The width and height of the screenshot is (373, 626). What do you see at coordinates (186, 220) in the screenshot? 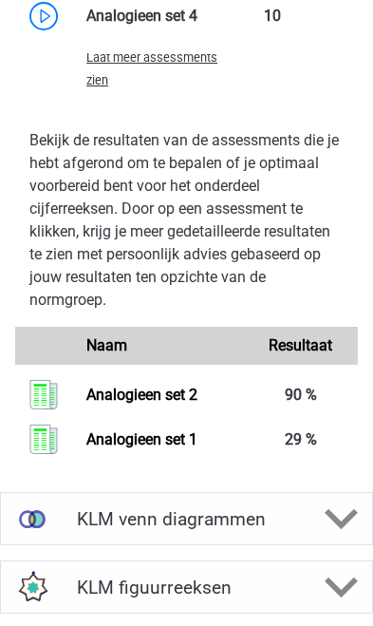
I see `p: Bekijk de resultaten van de assessments die je hebt afgerond om te bepalen of je optimaal voorber...` at bounding box center [186, 220].